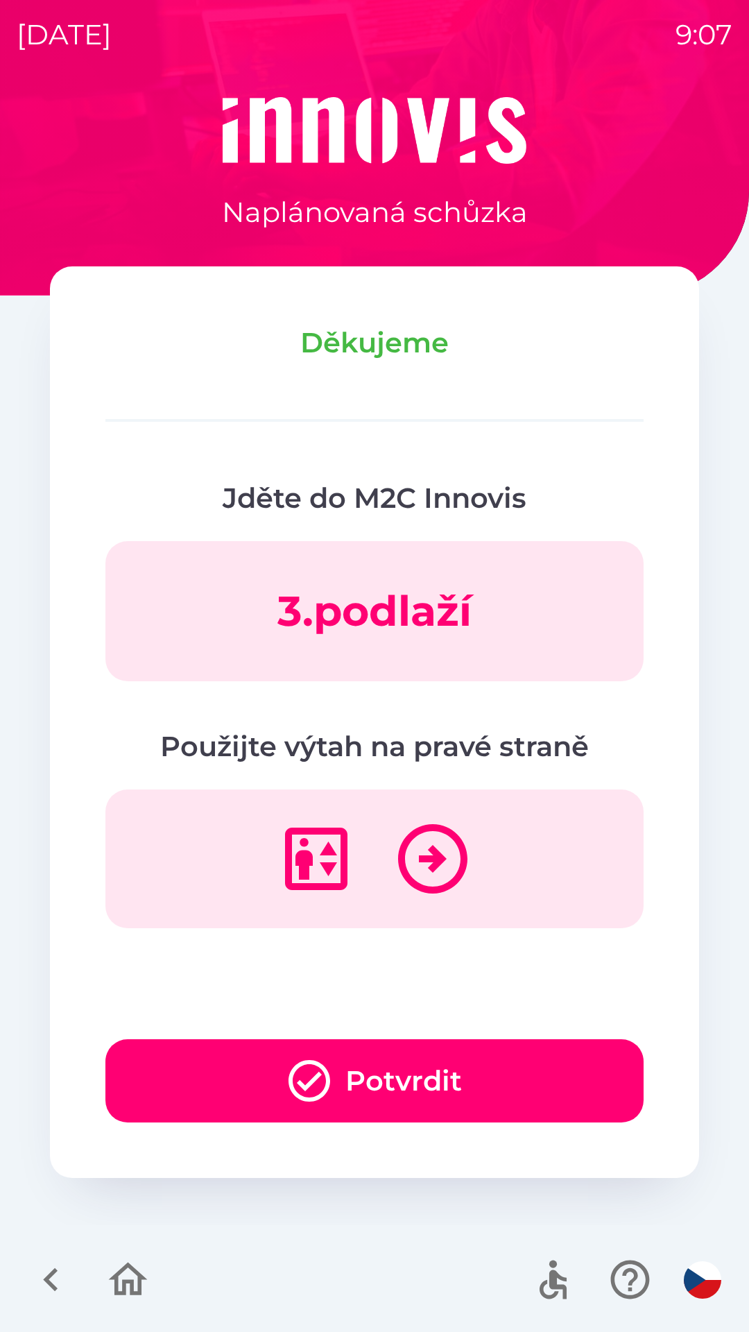 This screenshot has height=1332, width=749. I want to click on p: Použijte výtah na pravé straně, so click(375, 747).